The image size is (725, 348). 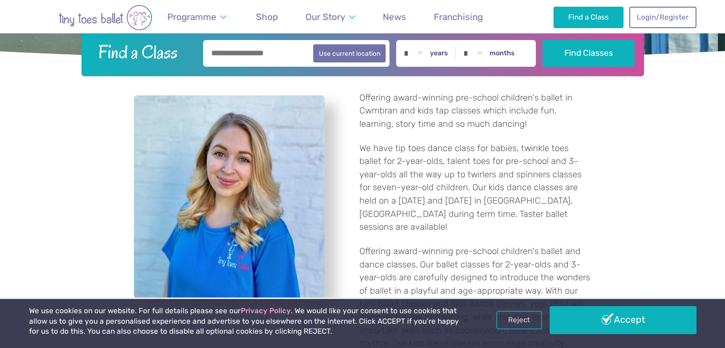 What do you see at coordinates (246, 321) in the screenshot?
I see `p: We use cookies on our website. For full details please see our . We would like your consent to us...` at bounding box center [246, 321].